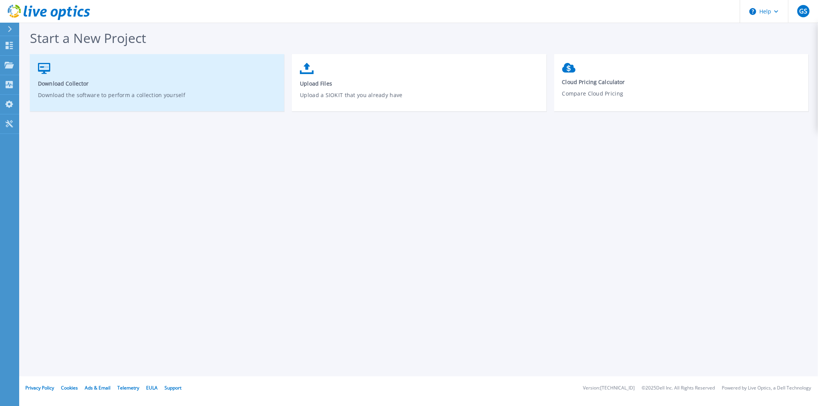 The width and height of the screenshot is (818, 406). I want to click on a: Telemetry, so click(128, 387).